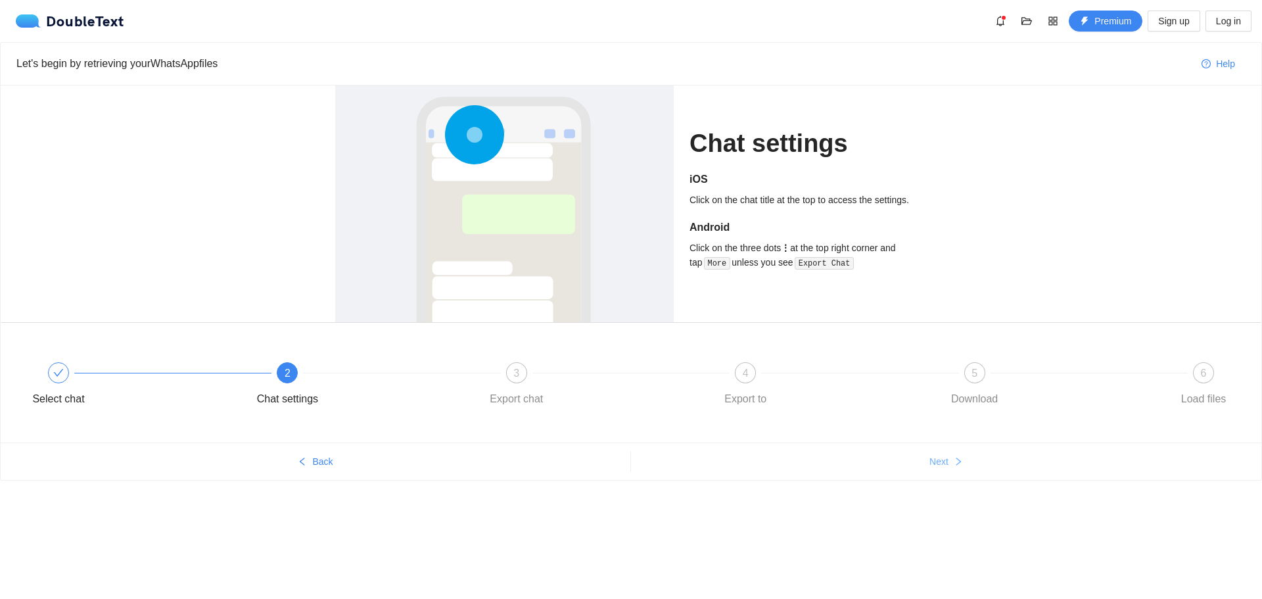 This screenshot has width=1262, height=599. I want to click on span: Next, so click(939, 462).